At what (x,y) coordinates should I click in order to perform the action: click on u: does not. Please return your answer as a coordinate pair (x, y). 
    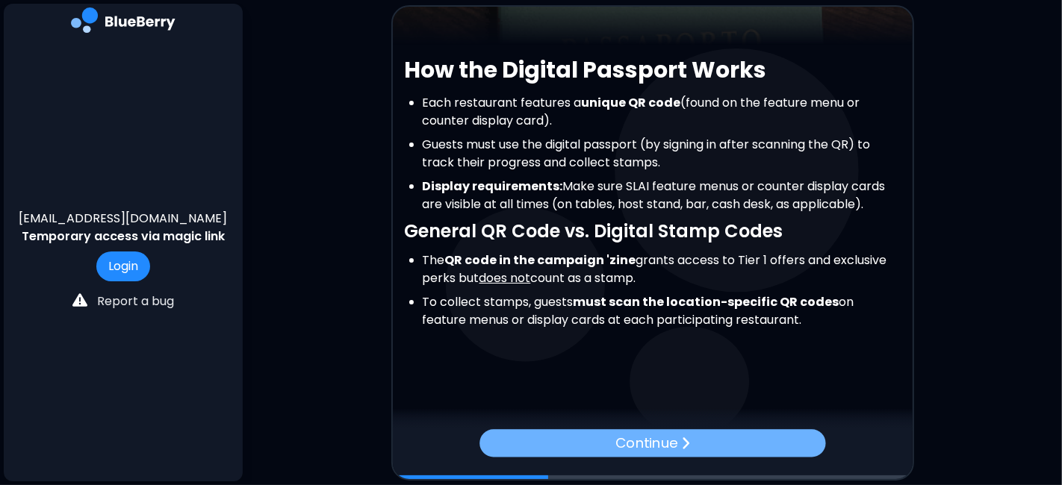
    Looking at the image, I should click on (505, 278).